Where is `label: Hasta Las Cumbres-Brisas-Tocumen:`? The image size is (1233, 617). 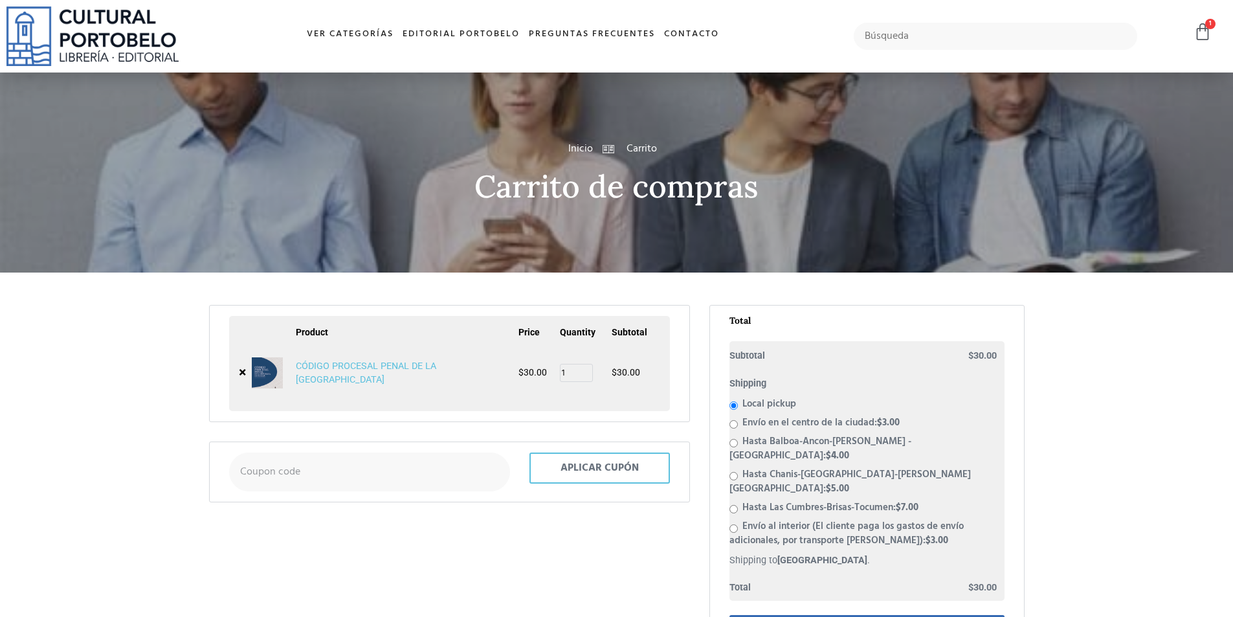 label: Hasta Las Cumbres-Brisas-Tocumen: is located at coordinates (830, 508).